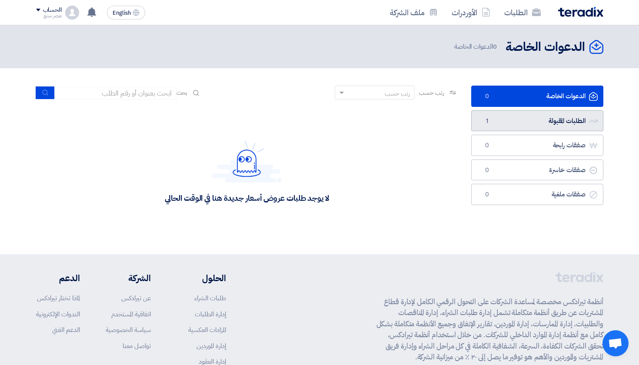  Describe the element at coordinates (58, 298) in the screenshot. I see `a: لماذا تختار تيرادكس` at that location.